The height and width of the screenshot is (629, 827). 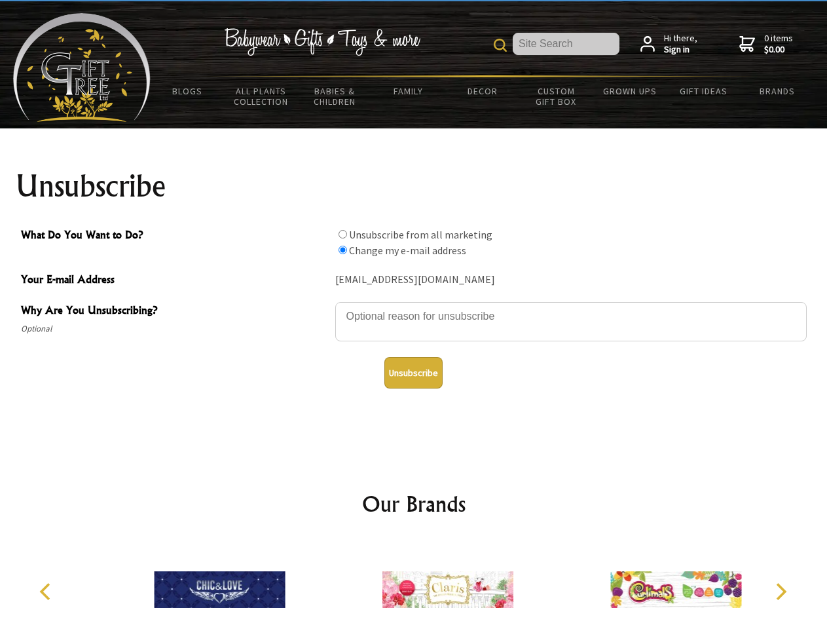 I want to click on input: Site Search, so click(x=566, y=44).